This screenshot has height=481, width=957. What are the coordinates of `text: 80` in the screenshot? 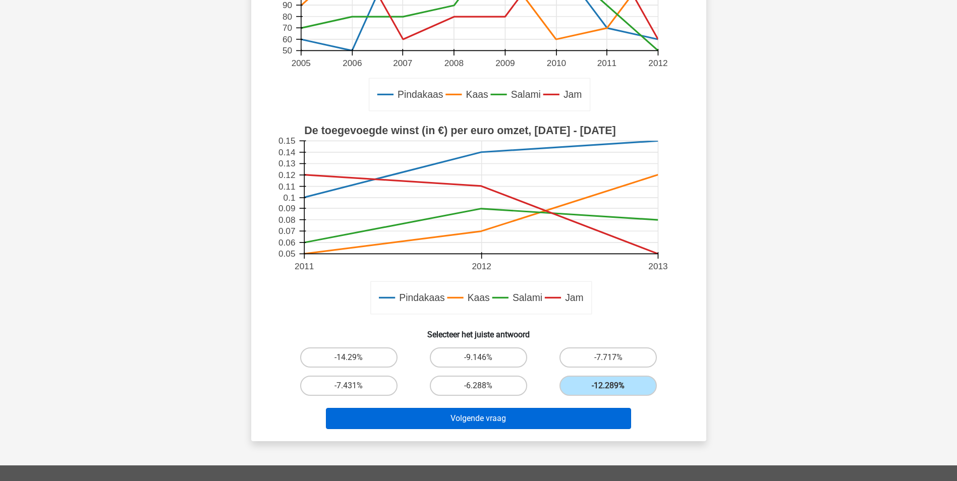 It's located at (286, 17).